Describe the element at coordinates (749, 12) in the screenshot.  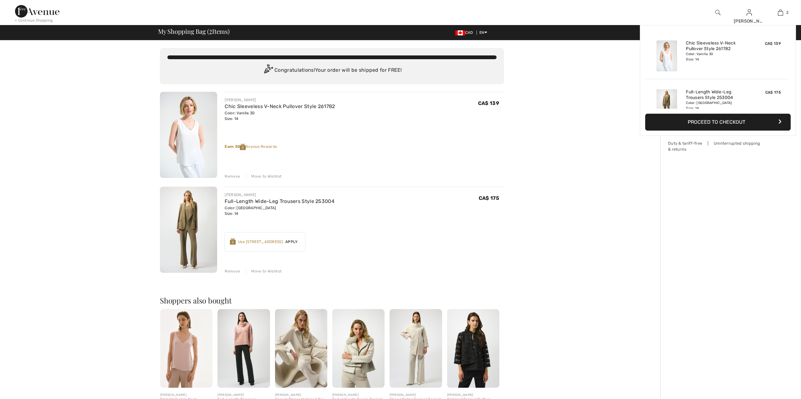
I see `a: Sign In` at that location.